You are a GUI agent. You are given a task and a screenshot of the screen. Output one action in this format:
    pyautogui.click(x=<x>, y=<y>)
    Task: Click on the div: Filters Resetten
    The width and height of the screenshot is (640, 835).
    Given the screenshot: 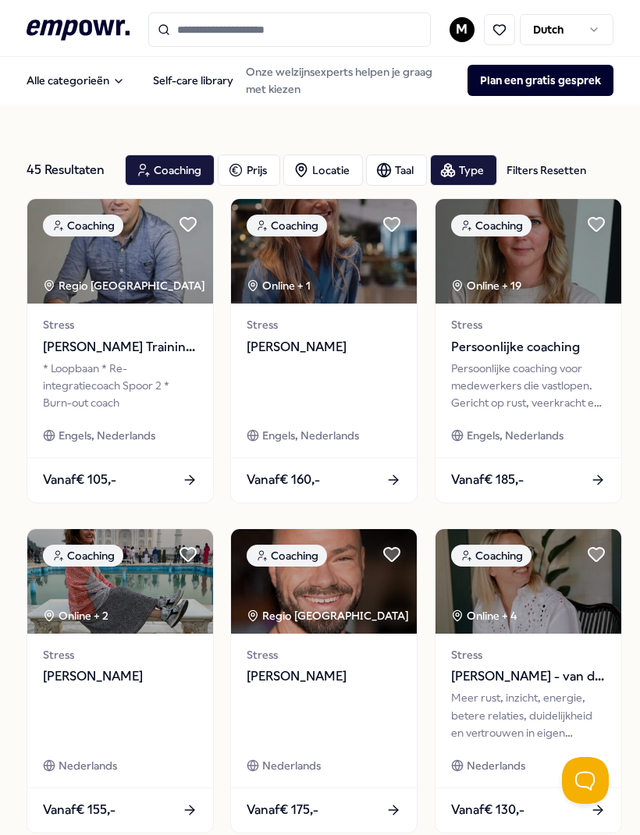 What is the action you would take?
    pyautogui.click(x=546, y=170)
    